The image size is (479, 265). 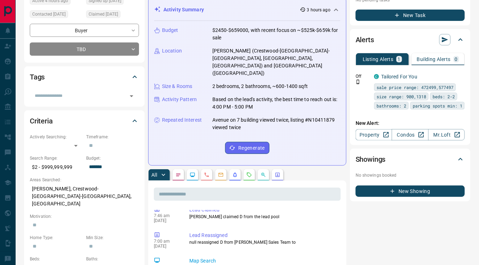 What do you see at coordinates (410, 123) in the screenshot?
I see `p: New Alert:` at bounding box center [410, 123].